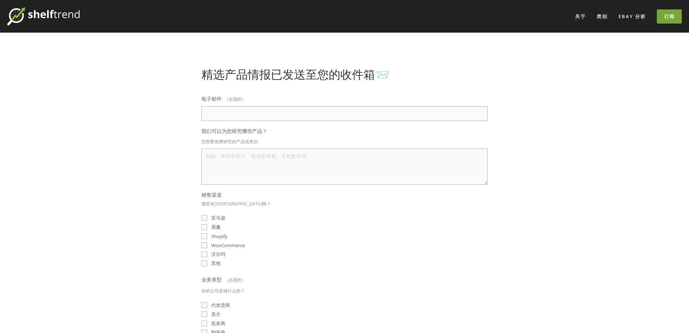 The image size is (689, 333). What do you see at coordinates (603, 16) in the screenshot?
I see `font: 类别` at bounding box center [603, 16].